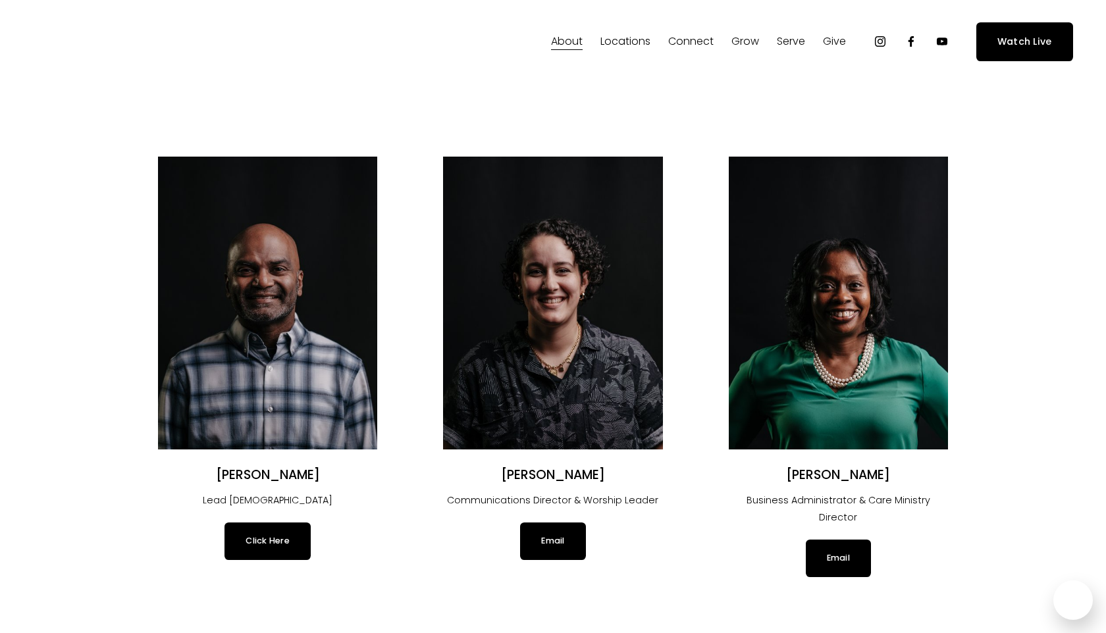  Describe the element at coordinates (1024, 41) in the screenshot. I see `a: Watch Live` at that location.